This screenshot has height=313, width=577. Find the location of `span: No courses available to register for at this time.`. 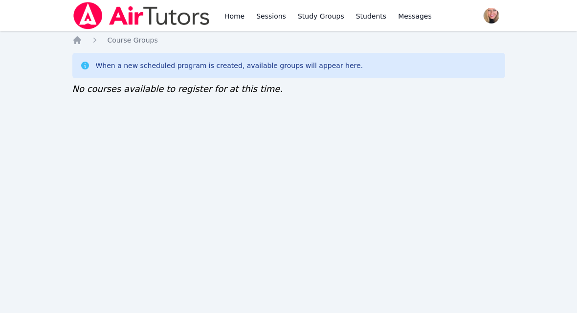

span: No courses available to register for at this time. is located at coordinates (178, 89).